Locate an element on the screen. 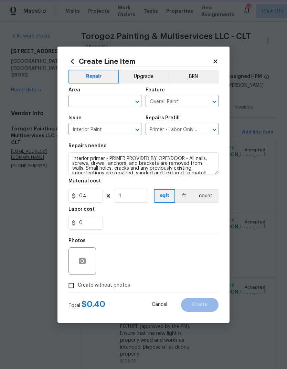 This screenshot has width=287, height=369. h5: Repairs needed is located at coordinates (87, 146).